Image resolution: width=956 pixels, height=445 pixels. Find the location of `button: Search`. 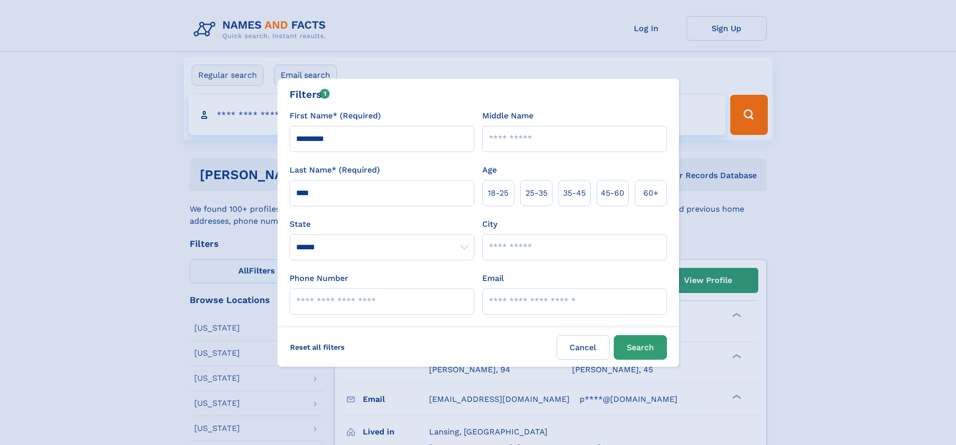

button: Search is located at coordinates (640, 347).